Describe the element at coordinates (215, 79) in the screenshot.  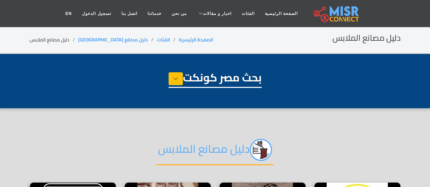
I see `h1: بحث مصر كونكت` at that location.